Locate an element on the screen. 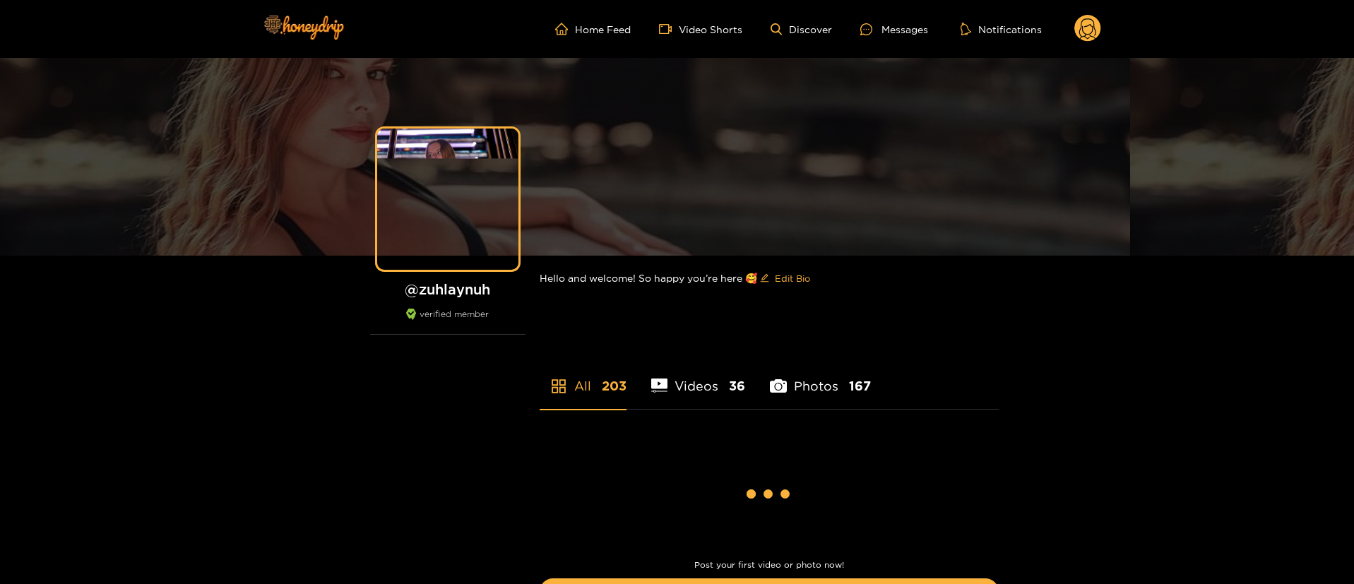 The image size is (1354, 584). span: video-camera is located at coordinates (669, 29).